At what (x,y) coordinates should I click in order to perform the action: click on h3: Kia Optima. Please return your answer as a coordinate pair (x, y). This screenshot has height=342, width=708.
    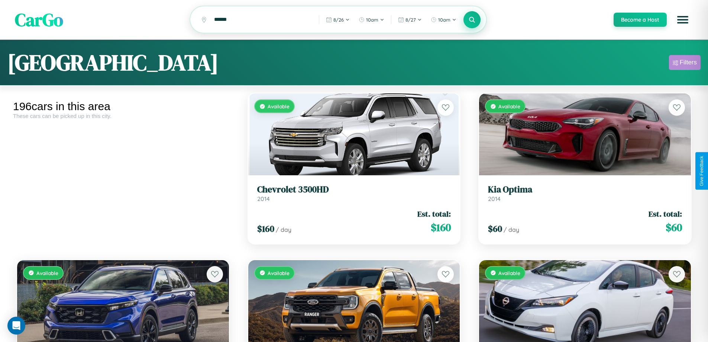
    Looking at the image, I should click on (585, 189).